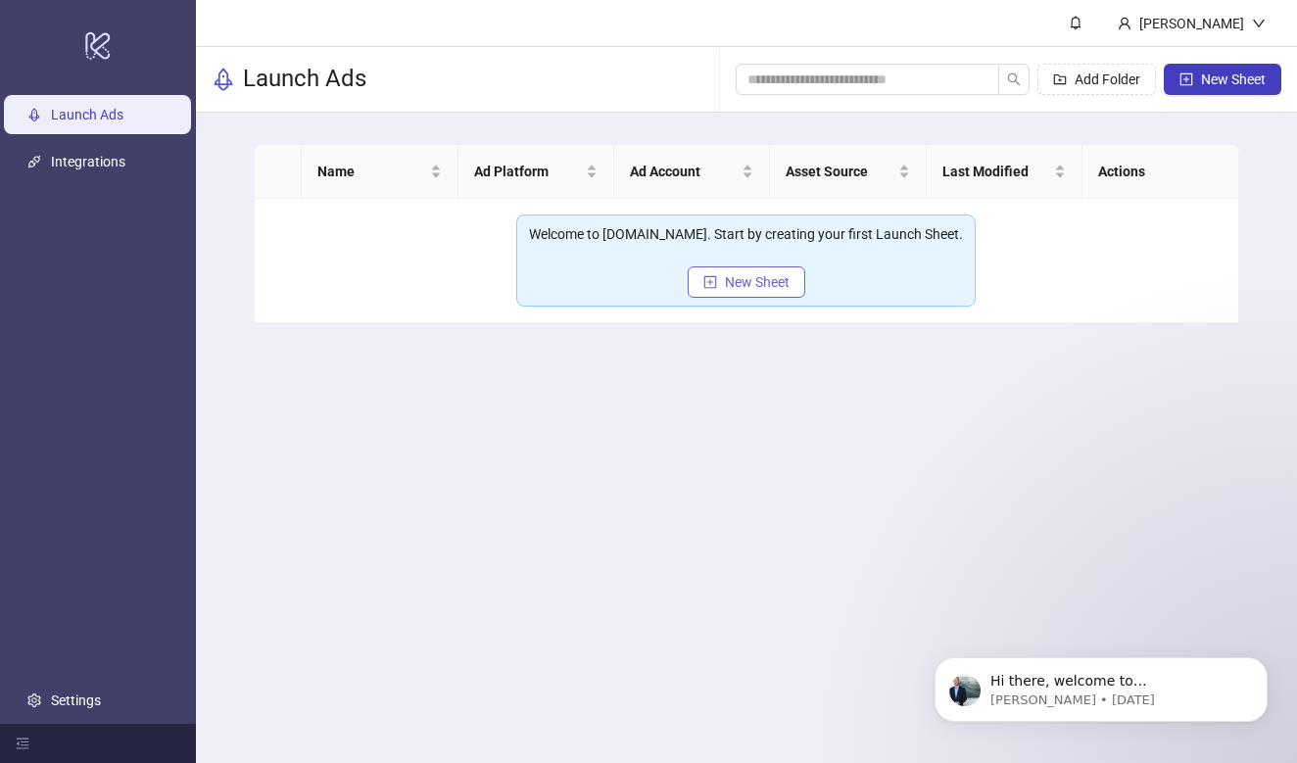 Image resolution: width=1297 pixels, height=763 pixels. I want to click on th: Name, so click(379, 171).